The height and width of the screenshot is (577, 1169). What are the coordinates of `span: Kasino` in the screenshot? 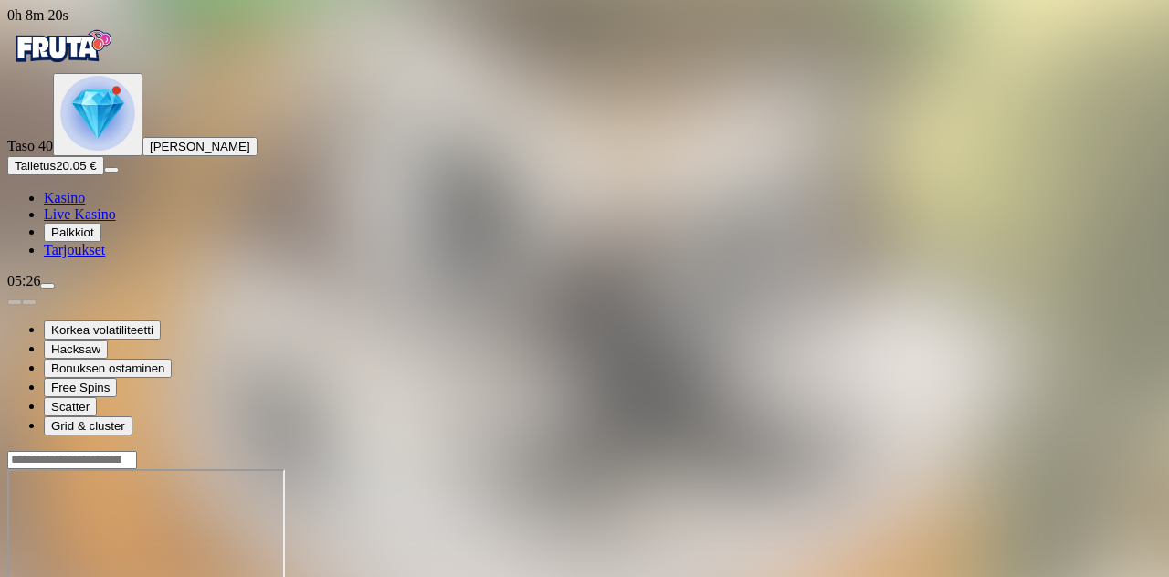 It's located at (64, 197).